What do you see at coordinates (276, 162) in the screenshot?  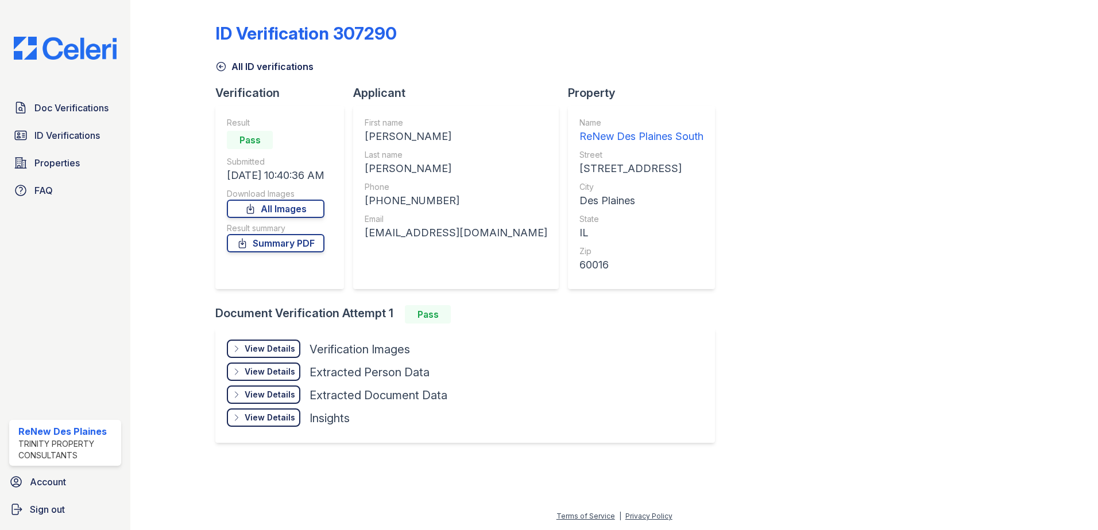 I see `div: Submitted` at bounding box center [276, 162].